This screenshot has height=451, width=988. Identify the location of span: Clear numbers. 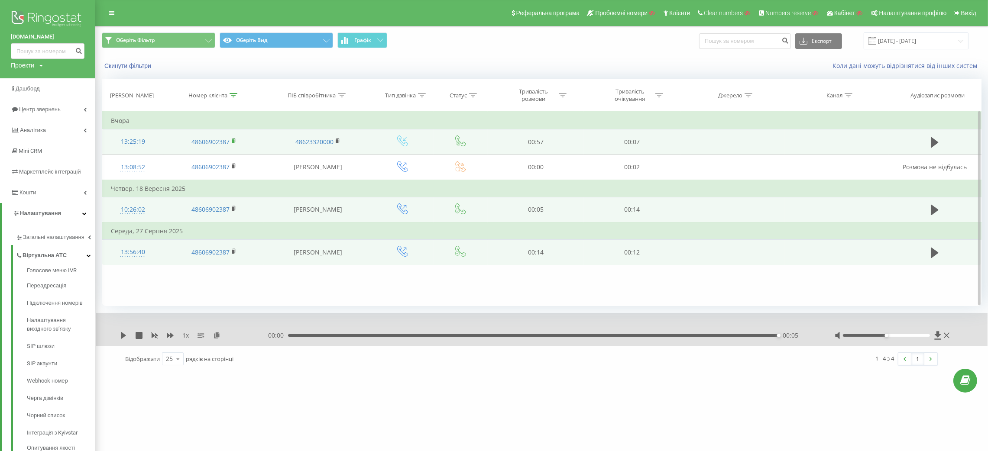
(723, 13).